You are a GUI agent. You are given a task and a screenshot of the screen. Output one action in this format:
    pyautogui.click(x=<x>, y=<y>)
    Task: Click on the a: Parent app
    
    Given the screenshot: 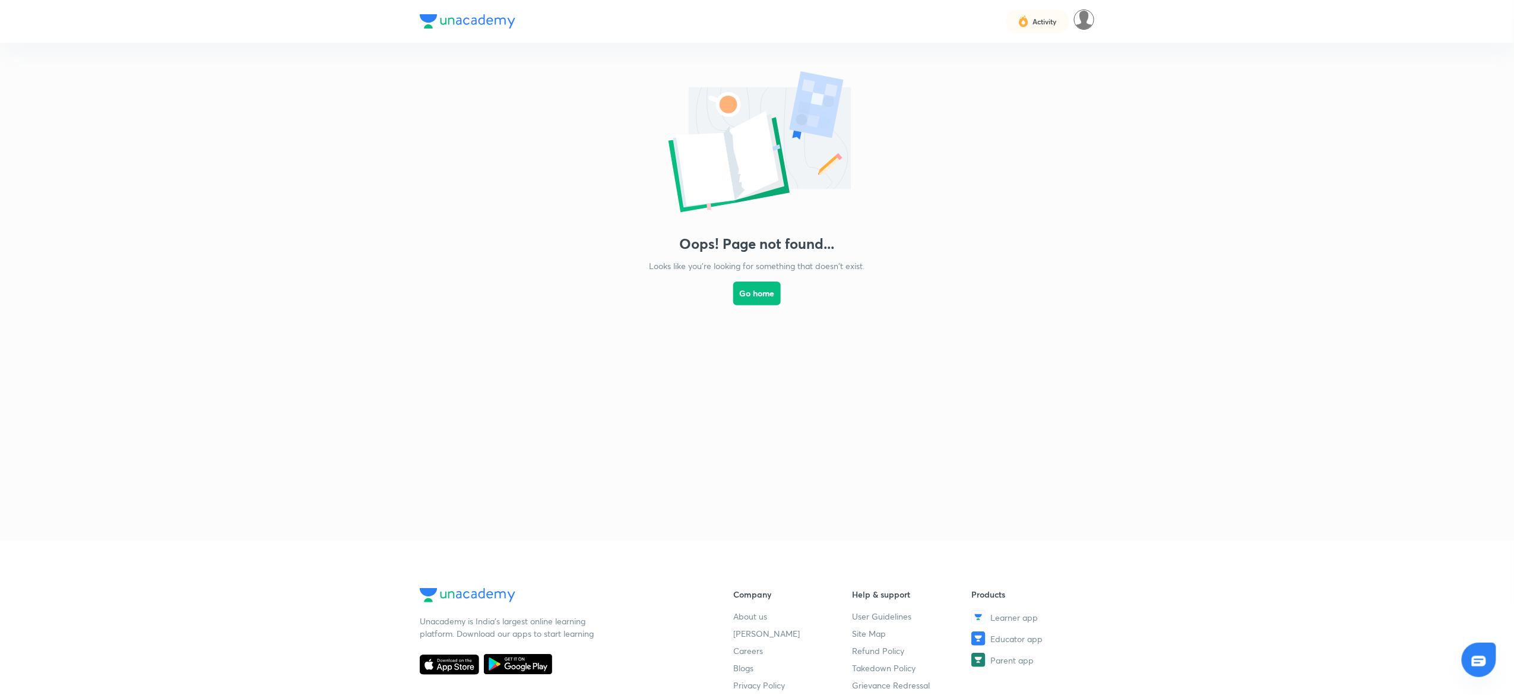 What is the action you would take?
    pyautogui.click(x=1031, y=660)
    